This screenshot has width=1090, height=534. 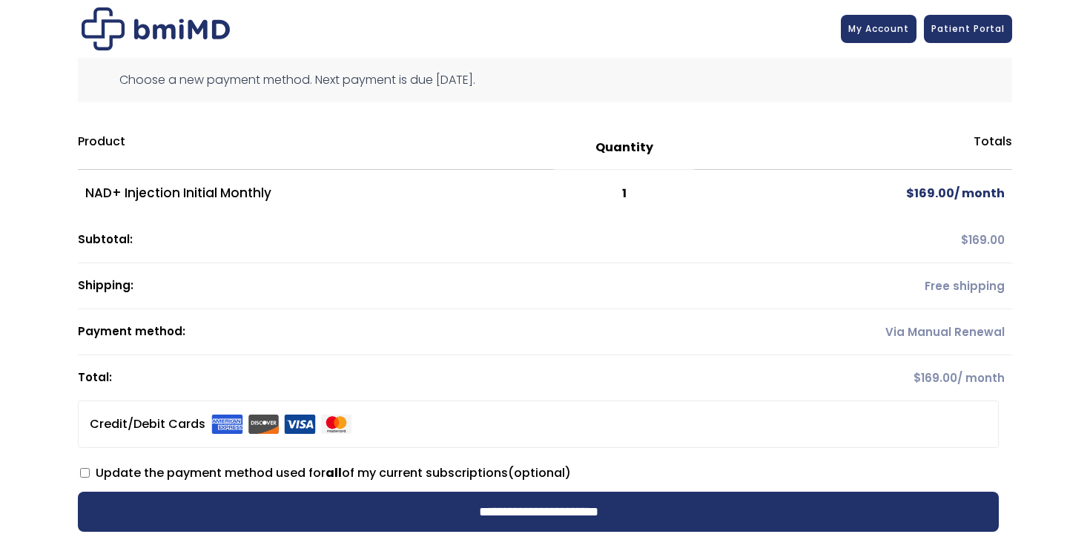 What do you see at coordinates (336, 424) in the screenshot?
I see `img: Mastercard` at bounding box center [336, 424].